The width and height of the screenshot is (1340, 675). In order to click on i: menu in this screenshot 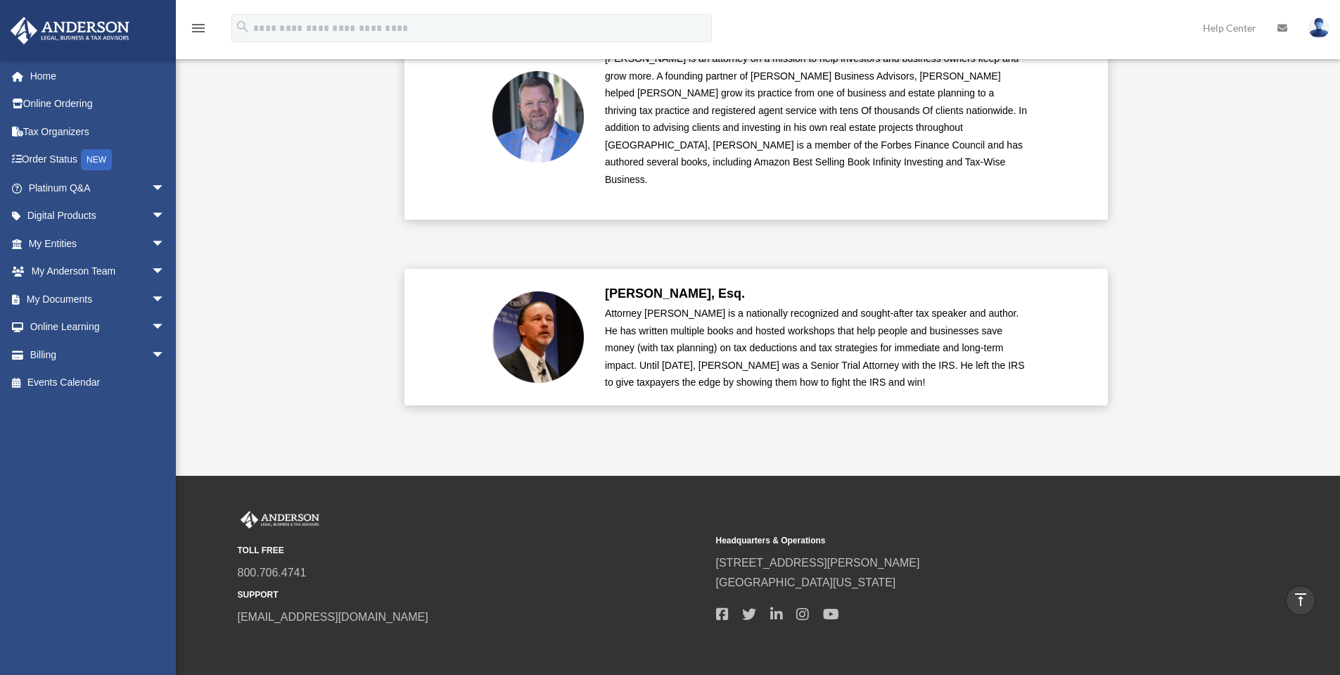, I will do `click(198, 28)`.